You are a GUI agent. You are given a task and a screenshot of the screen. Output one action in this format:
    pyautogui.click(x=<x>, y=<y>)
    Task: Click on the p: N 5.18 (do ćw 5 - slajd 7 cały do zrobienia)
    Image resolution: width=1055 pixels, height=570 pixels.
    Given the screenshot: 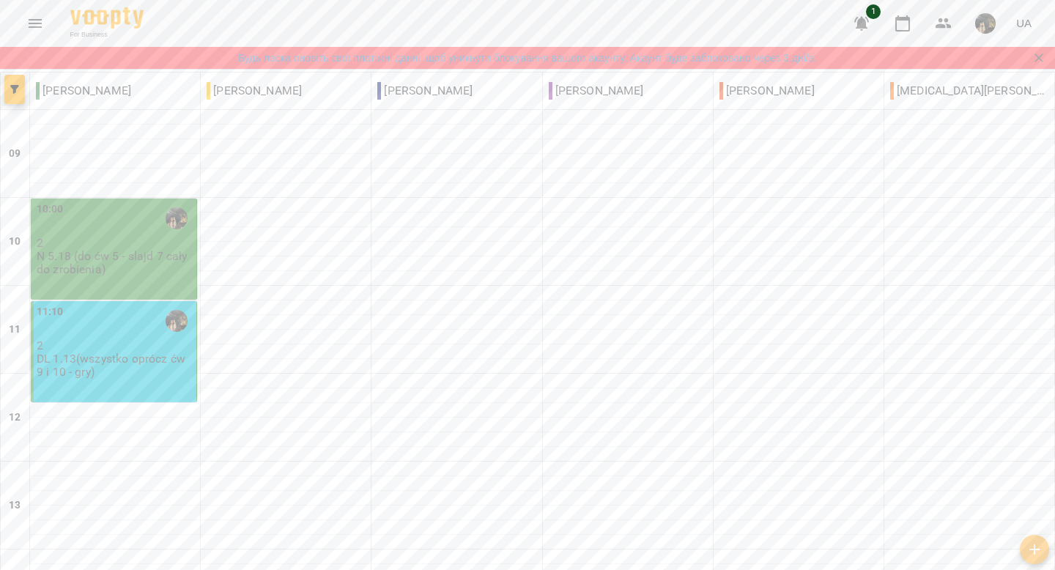 What is the action you would take?
    pyautogui.click(x=115, y=262)
    